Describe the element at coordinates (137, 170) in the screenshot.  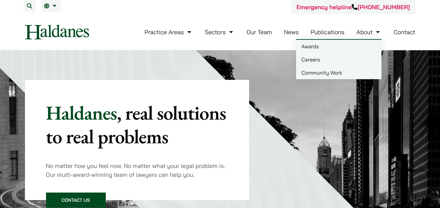
I see `p: No matter how you feel now. No matter what your legal problem is. Our multi-award-winning team of...` at that location.